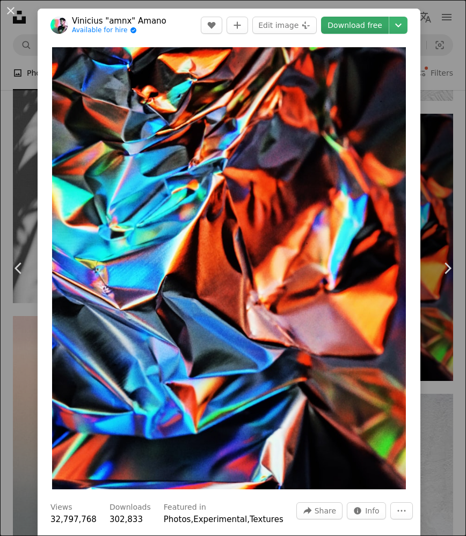  What do you see at coordinates (130, 508) in the screenshot?
I see `h3: Downloads` at bounding box center [130, 508].